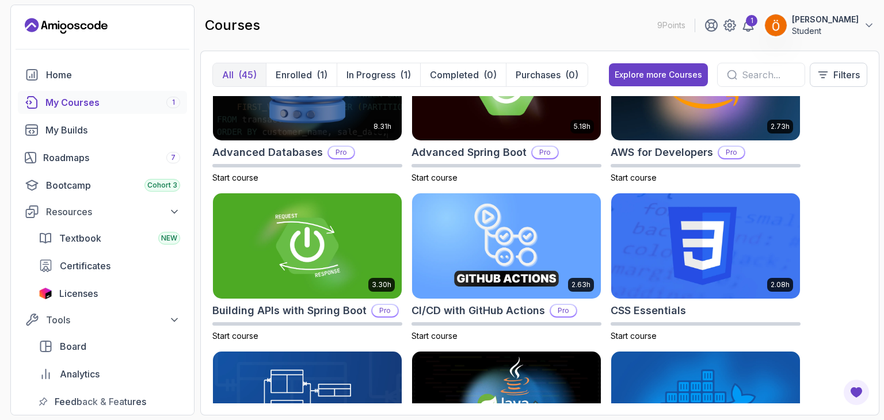 This screenshot has width=884, height=420. Describe the element at coordinates (109, 294) in the screenshot. I see `a: licenses` at that location.